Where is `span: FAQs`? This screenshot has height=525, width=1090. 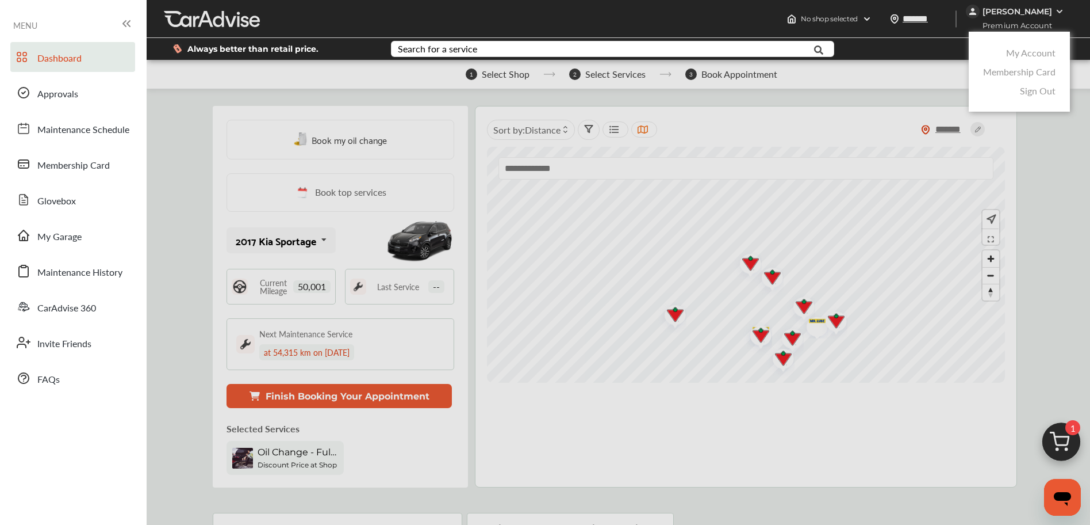
span: FAQs is located at coordinates (48, 380).